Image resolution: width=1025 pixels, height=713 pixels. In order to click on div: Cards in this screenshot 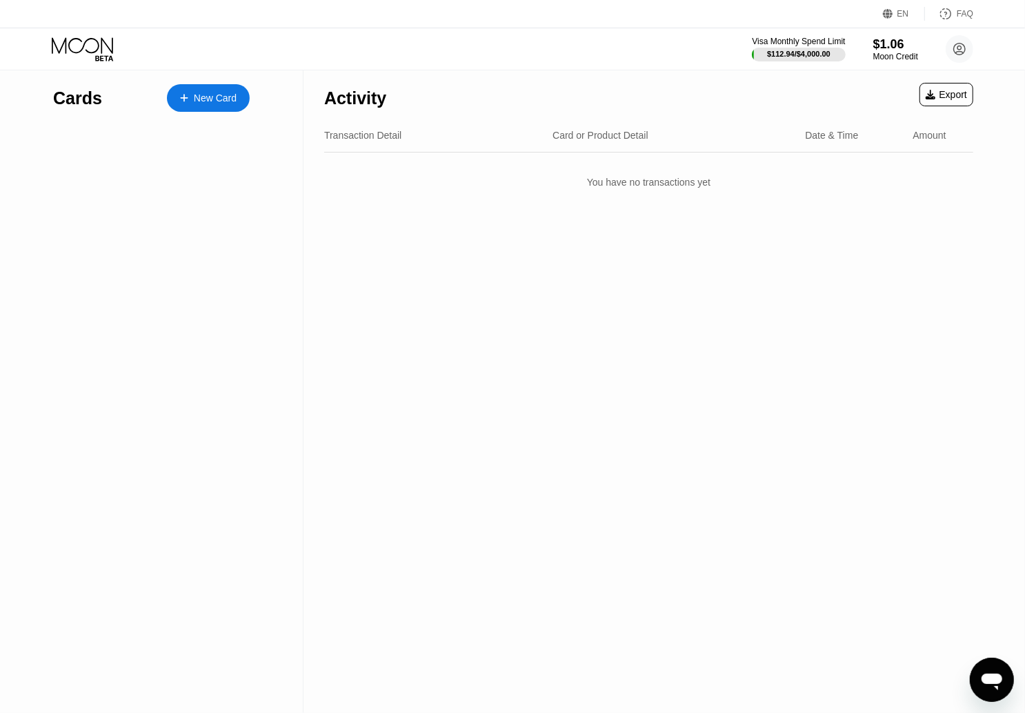, I will do `click(77, 98)`.